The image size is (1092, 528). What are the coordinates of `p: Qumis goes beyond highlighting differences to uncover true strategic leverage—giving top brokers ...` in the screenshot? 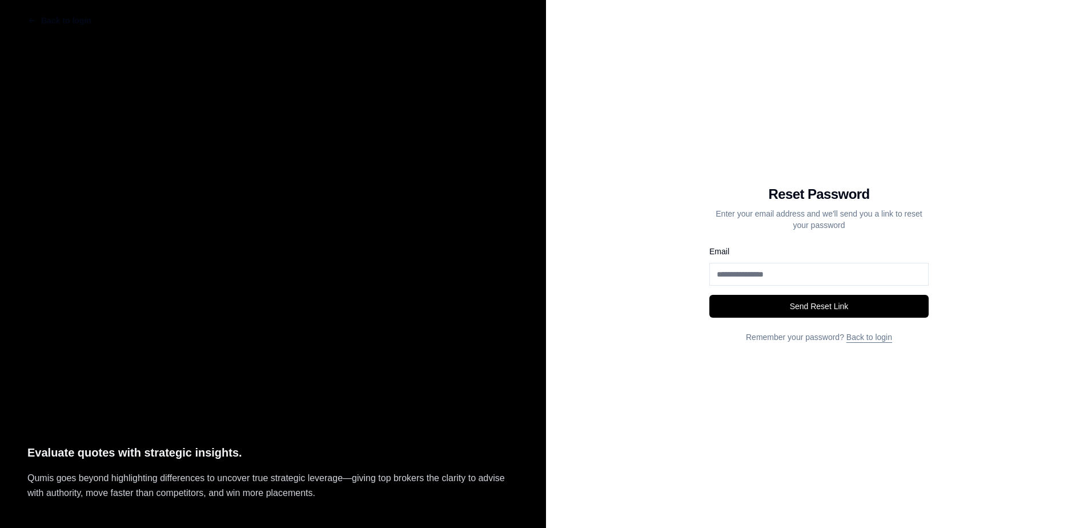 It's located at (273, 485).